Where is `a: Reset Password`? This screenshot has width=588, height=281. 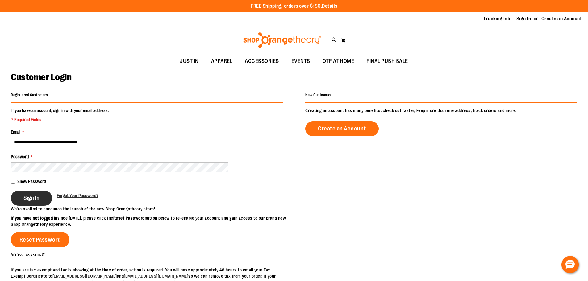 a: Reset Password is located at coordinates (40, 240).